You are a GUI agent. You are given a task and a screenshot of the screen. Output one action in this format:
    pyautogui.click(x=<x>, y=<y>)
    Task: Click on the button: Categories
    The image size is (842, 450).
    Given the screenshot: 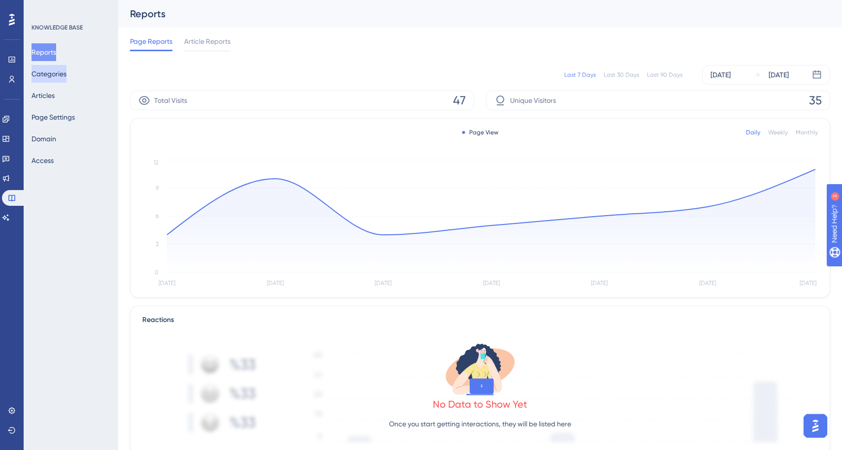 What is the action you would take?
    pyautogui.click(x=49, y=74)
    